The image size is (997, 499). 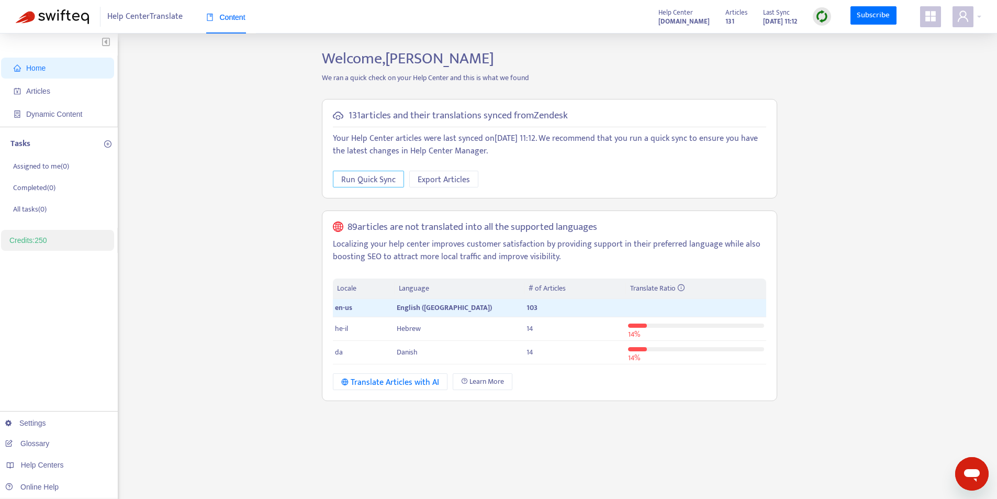 What do you see at coordinates (487, 382) in the screenshot?
I see `span: Learn More` at bounding box center [487, 382].